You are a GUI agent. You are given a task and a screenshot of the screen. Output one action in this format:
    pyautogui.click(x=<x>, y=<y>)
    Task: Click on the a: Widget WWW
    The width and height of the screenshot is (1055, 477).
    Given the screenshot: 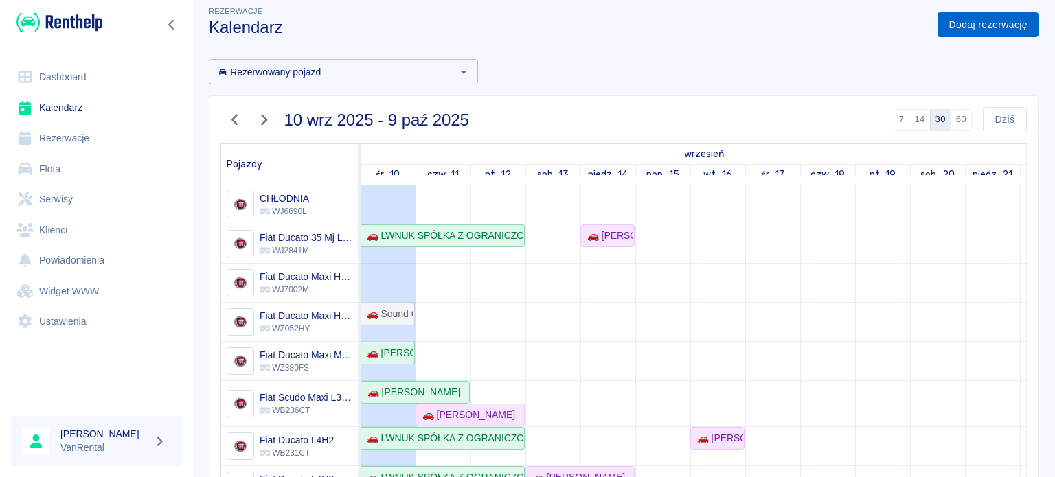 What is the action you would take?
    pyautogui.click(x=96, y=291)
    